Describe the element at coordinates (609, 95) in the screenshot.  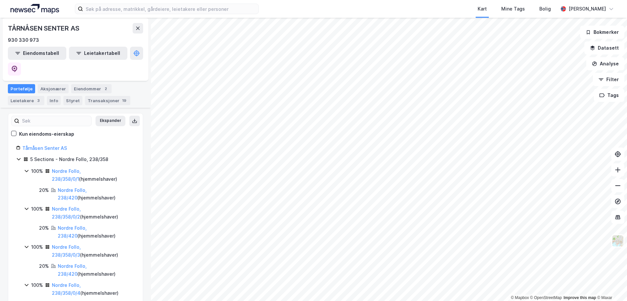
I see `button: Tags` at that location.